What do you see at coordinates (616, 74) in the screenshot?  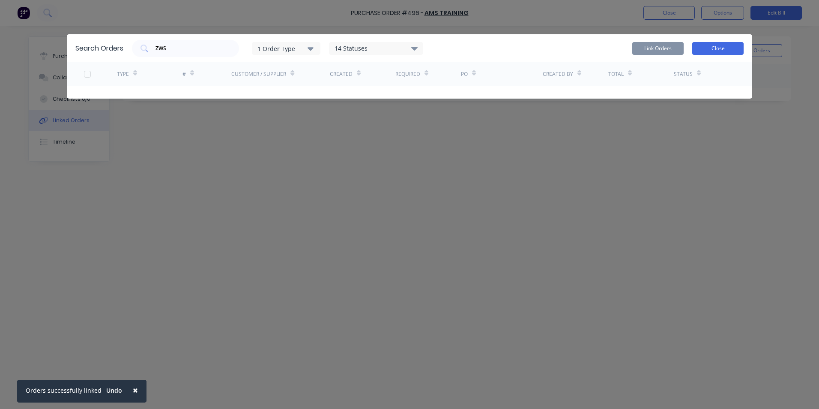 I see `div: Total` at bounding box center [616, 74].